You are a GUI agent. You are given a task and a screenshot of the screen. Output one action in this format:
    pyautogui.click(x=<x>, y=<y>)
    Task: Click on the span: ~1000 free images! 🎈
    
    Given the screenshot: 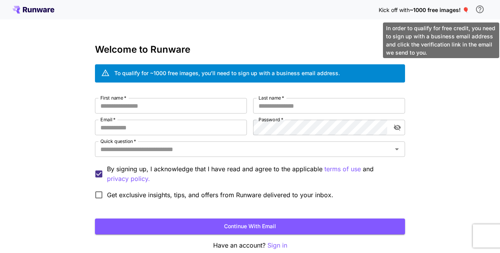 What is the action you would take?
    pyautogui.click(x=439, y=10)
    